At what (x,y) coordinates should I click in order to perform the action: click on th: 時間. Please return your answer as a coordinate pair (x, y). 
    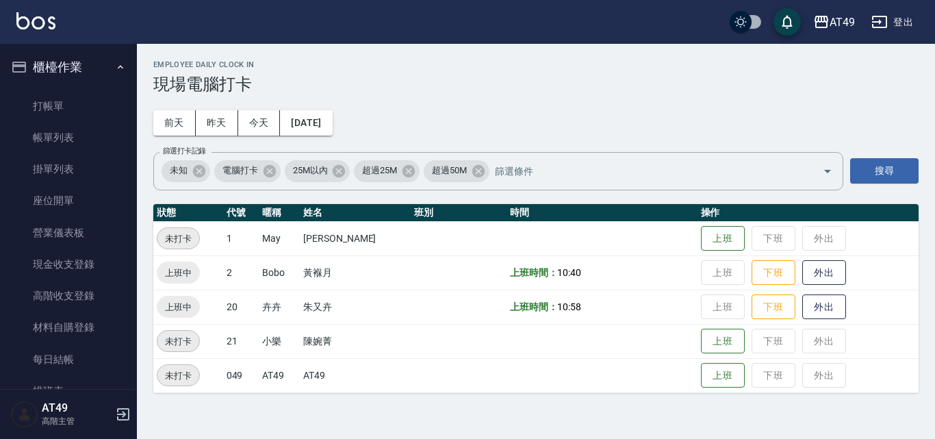
    Looking at the image, I should click on (601, 213).